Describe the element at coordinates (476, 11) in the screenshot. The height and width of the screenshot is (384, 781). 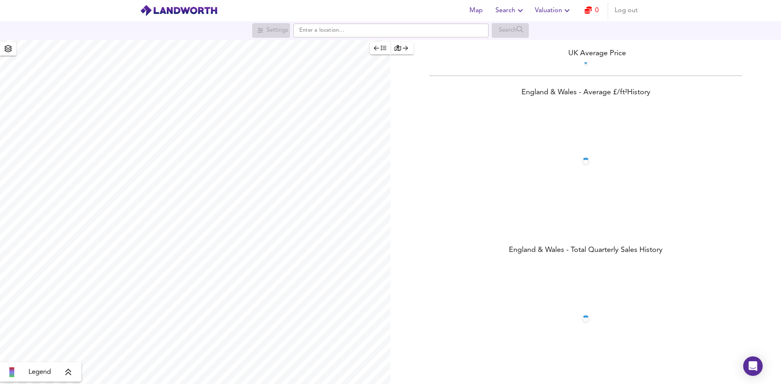
I see `span: Map` at that location.